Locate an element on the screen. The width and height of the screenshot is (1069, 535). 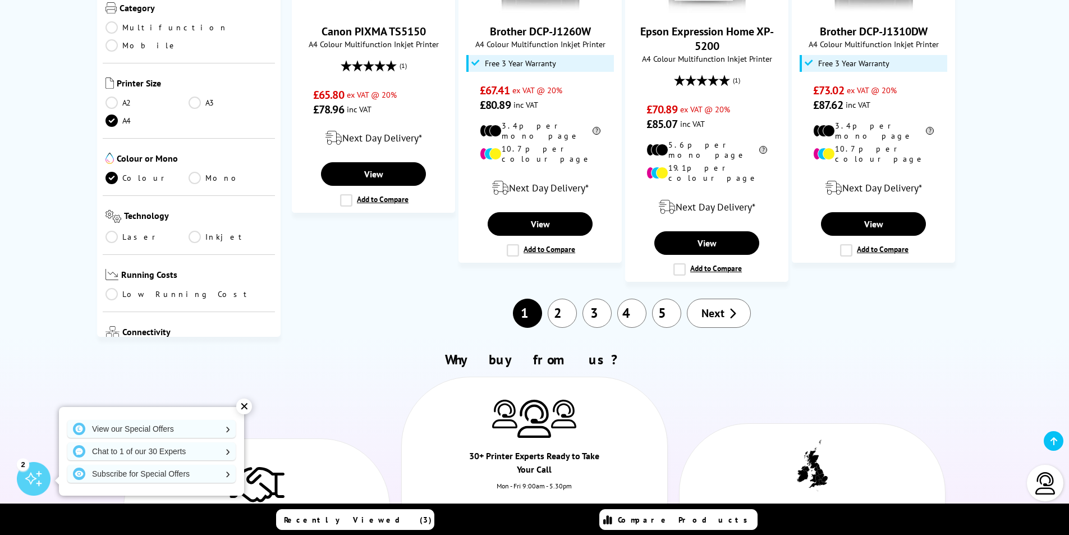
img: Technology is located at coordinates (113, 216).